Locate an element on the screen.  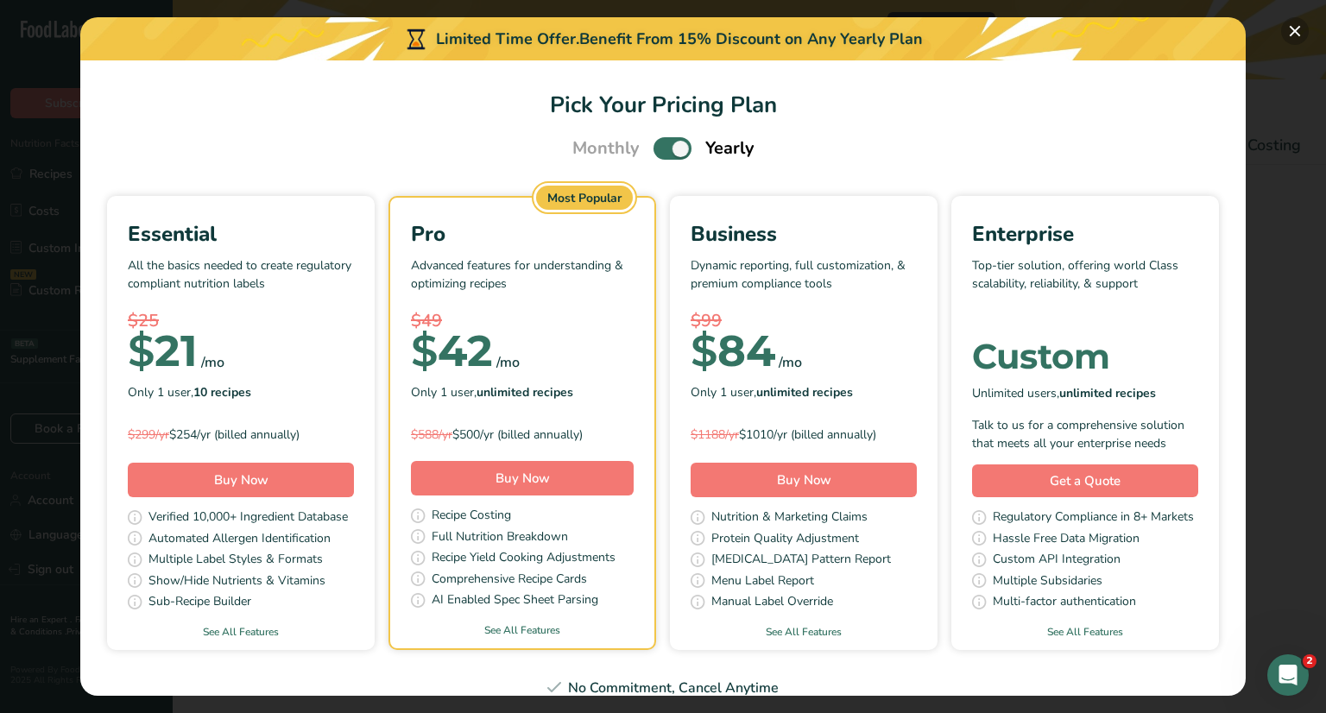
div: No Commitment, Cancel Anytime is located at coordinates (663, 688).